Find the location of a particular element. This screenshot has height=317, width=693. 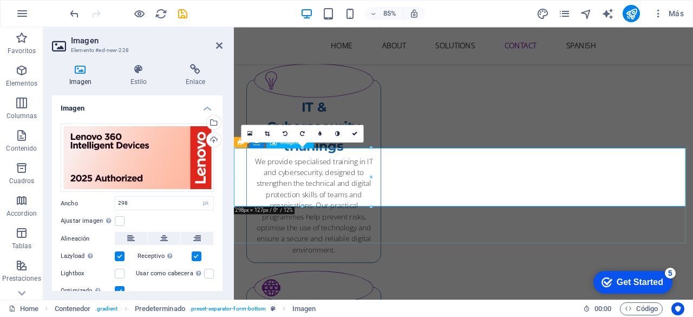

button: save is located at coordinates (182, 14).